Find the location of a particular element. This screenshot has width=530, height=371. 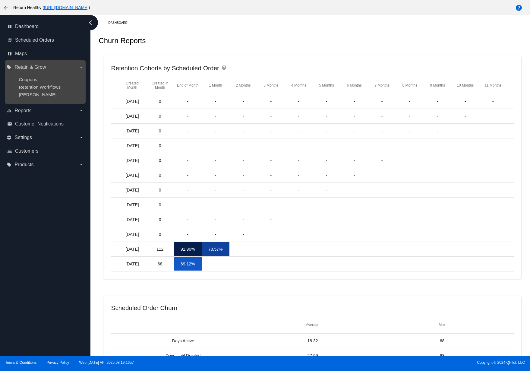

span: Copyright © 2024 QPilot, LLC is located at coordinates (398, 363).